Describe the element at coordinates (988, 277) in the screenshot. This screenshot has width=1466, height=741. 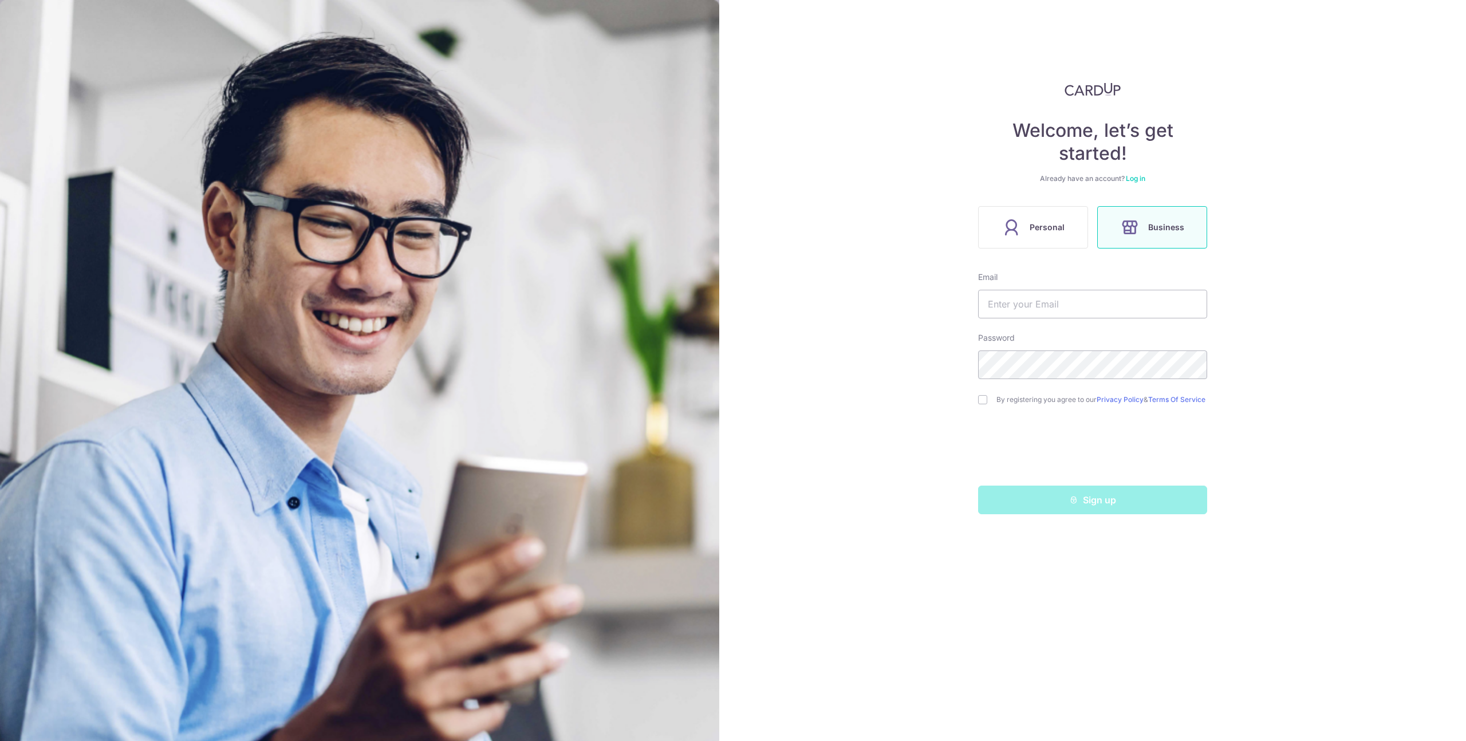
I see `label: Email` at that location.